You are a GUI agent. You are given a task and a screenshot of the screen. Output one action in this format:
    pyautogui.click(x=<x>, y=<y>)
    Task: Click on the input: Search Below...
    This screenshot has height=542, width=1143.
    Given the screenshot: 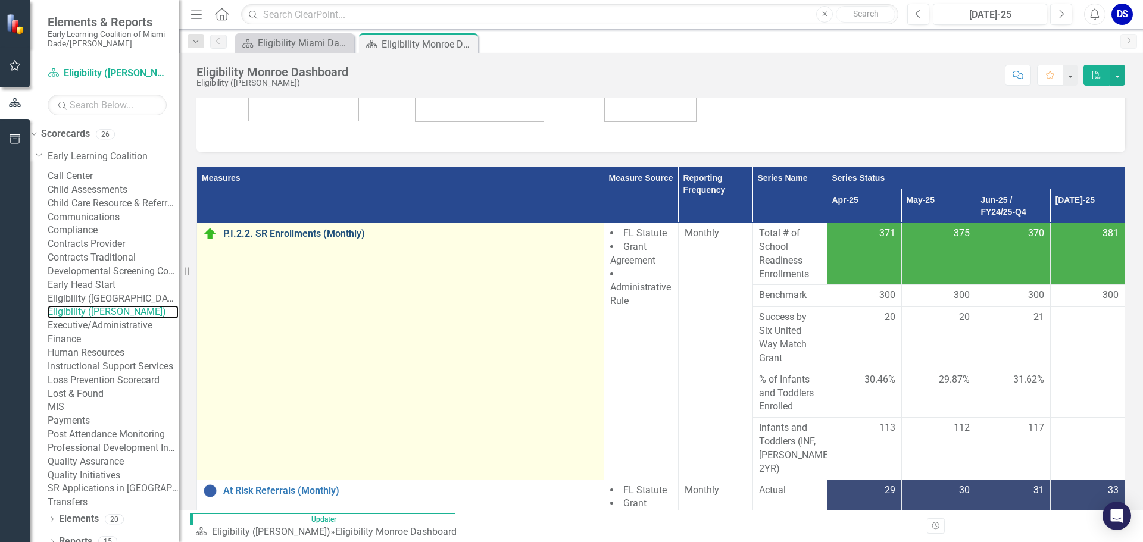 What is the action you would take?
    pyautogui.click(x=107, y=105)
    